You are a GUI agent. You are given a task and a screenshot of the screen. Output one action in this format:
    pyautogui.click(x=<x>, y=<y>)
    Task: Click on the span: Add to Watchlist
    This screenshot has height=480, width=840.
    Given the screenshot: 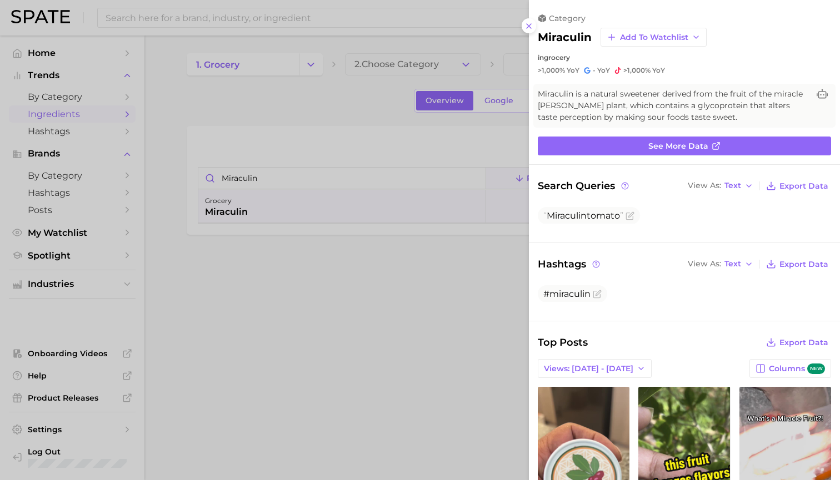 What is the action you would take?
    pyautogui.click(x=654, y=37)
    